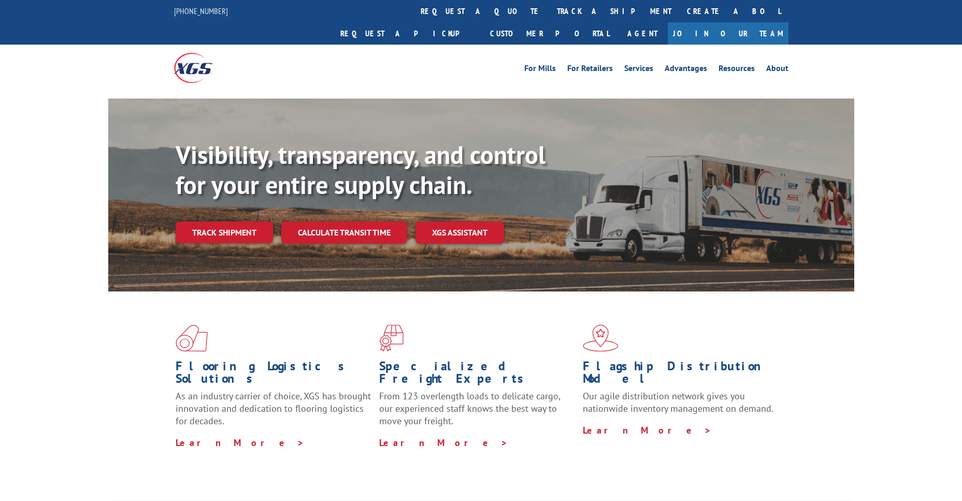 The image size is (962, 501). Describe the element at coordinates (681, 375) in the screenshot. I see `h1: Flagship Distribution Model` at that location.